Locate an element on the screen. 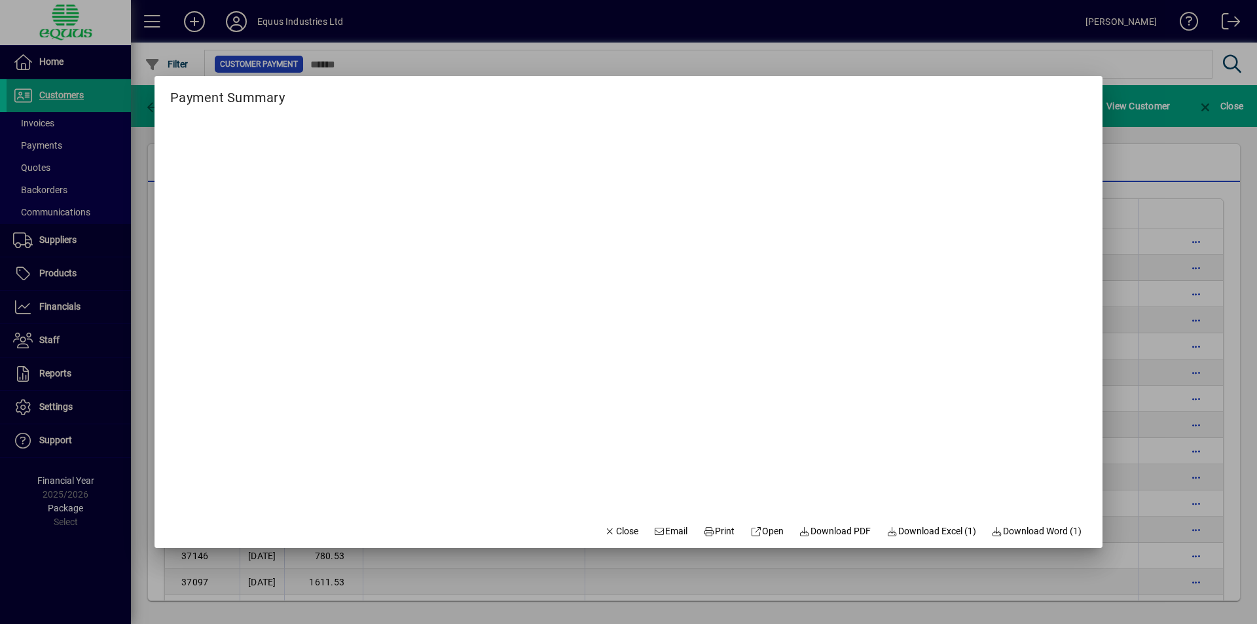  button: Download Excel (1) is located at coordinates (931, 531).